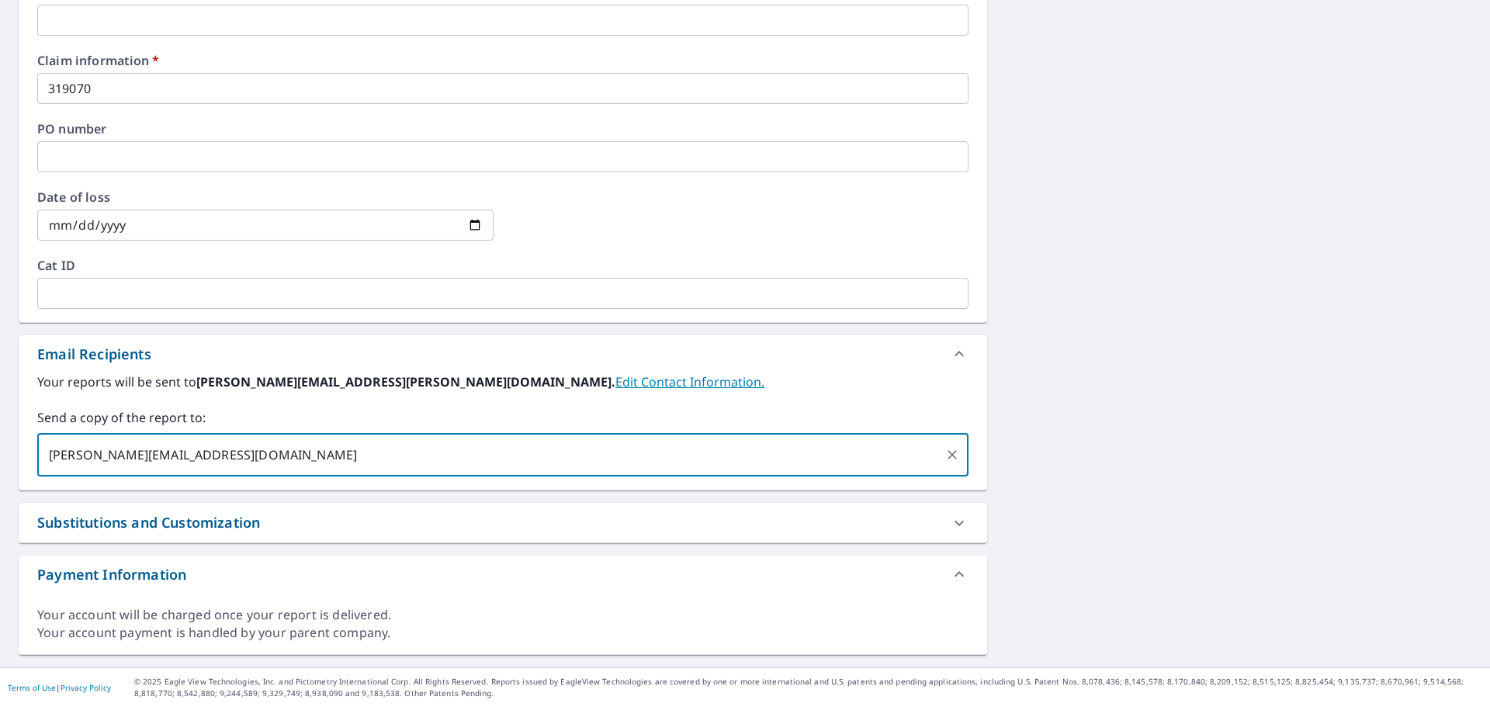 The image size is (1490, 707). I want to click on a: Terms of Use, so click(32, 688).